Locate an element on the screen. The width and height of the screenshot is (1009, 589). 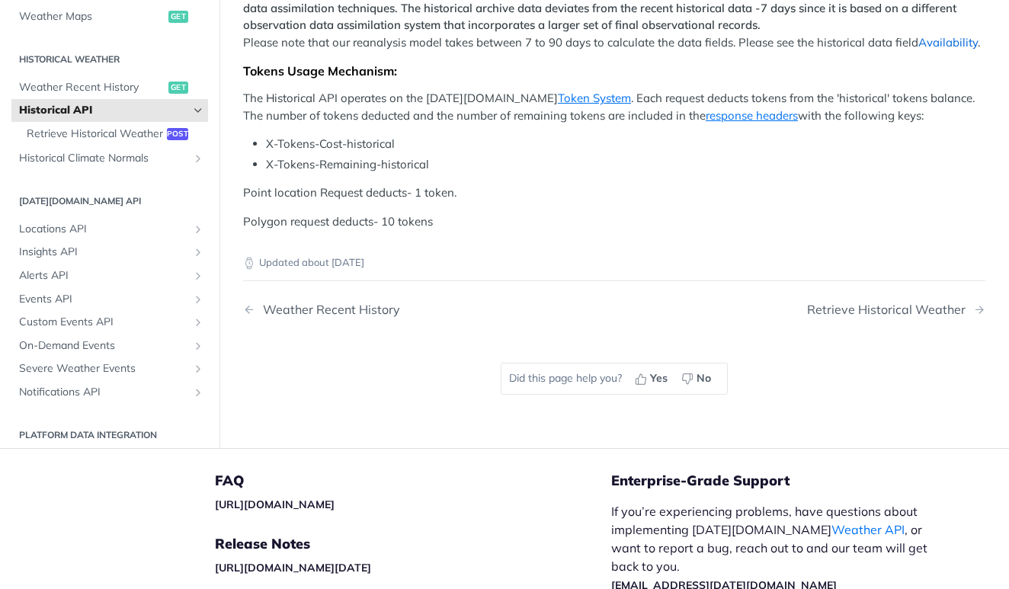
a: Alerts APIShow subpages for Alerts API is located at coordinates (110, 276).